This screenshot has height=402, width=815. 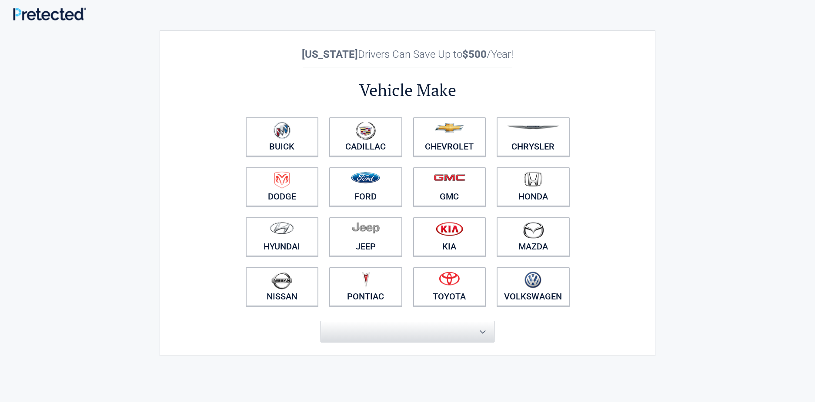 What do you see at coordinates (282, 187) in the screenshot?
I see `a: Dodge` at bounding box center [282, 187].